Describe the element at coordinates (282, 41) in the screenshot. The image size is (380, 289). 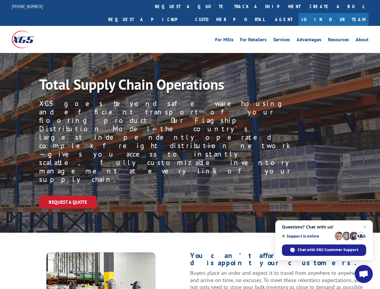
I see `a: Services` at that location.